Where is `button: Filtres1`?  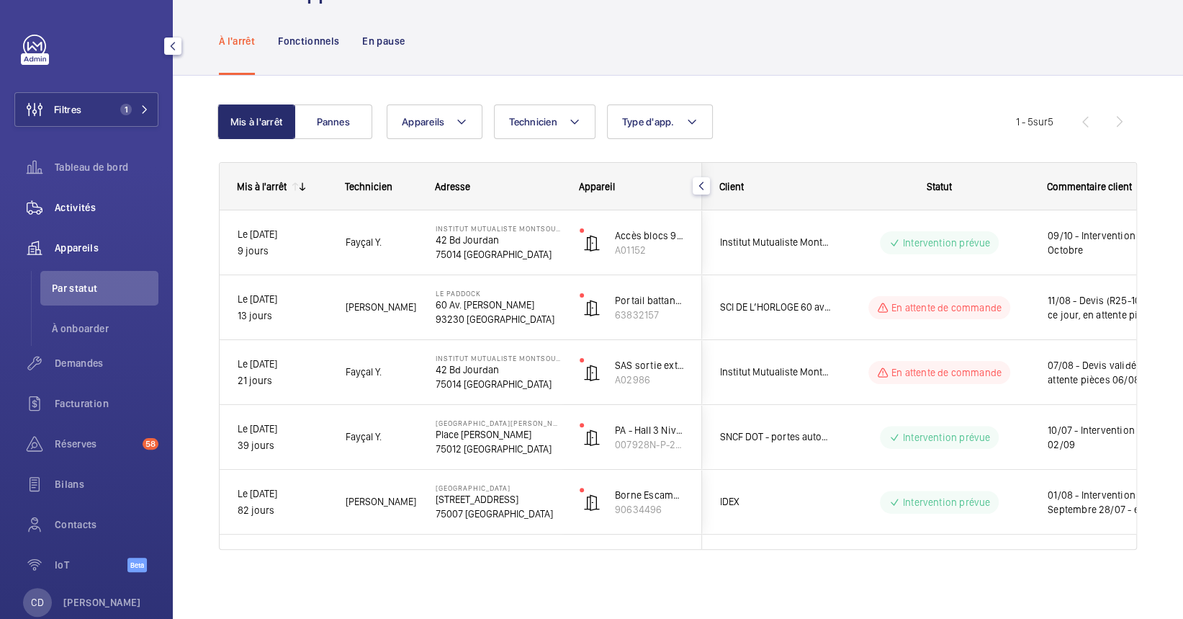 button: Filtres1 is located at coordinates (86, 109).